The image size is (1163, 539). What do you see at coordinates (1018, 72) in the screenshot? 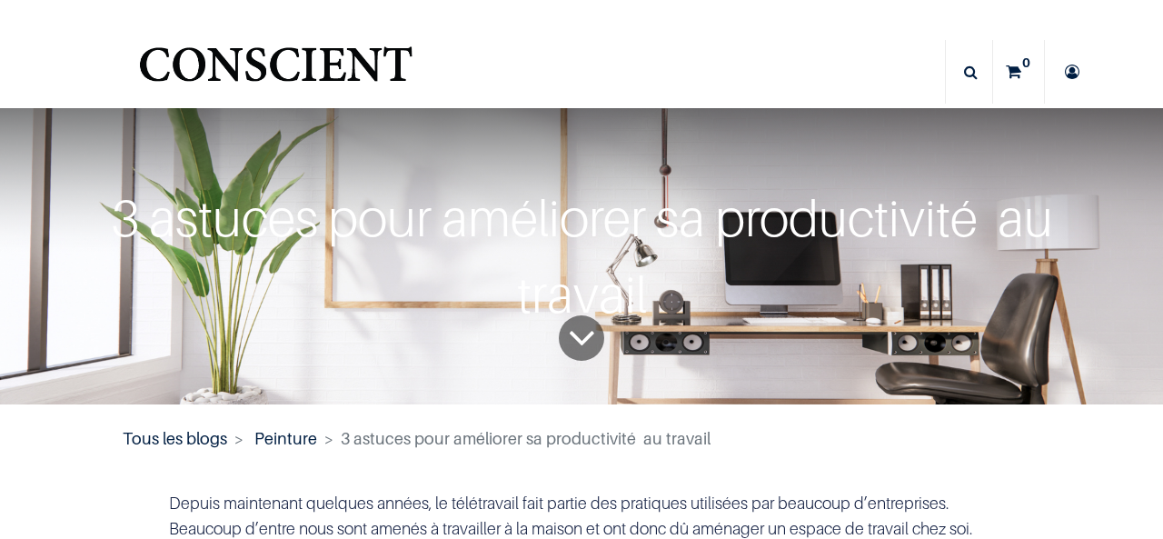
I see `a: 0` at bounding box center [1018, 72].